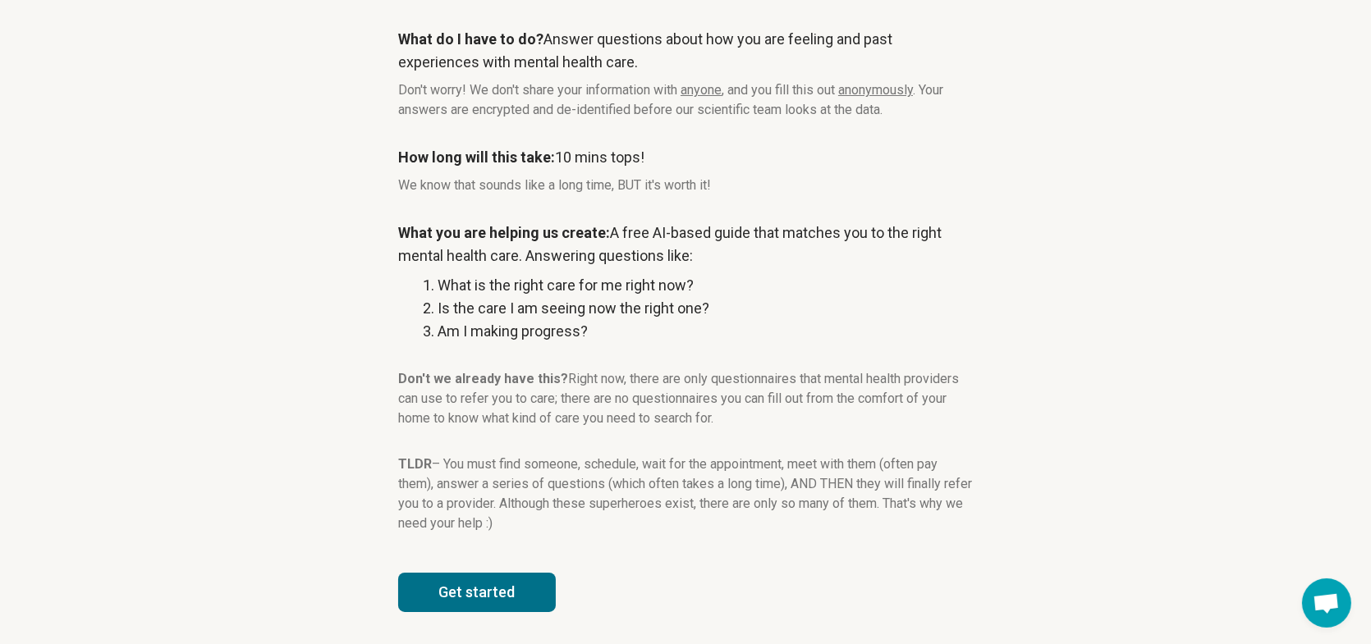 The height and width of the screenshot is (644, 1371). Describe the element at coordinates (685, 245) in the screenshot. I see `p: A free AI-based guide that matches you to the right mental health care. Answering questions like:` at that location.